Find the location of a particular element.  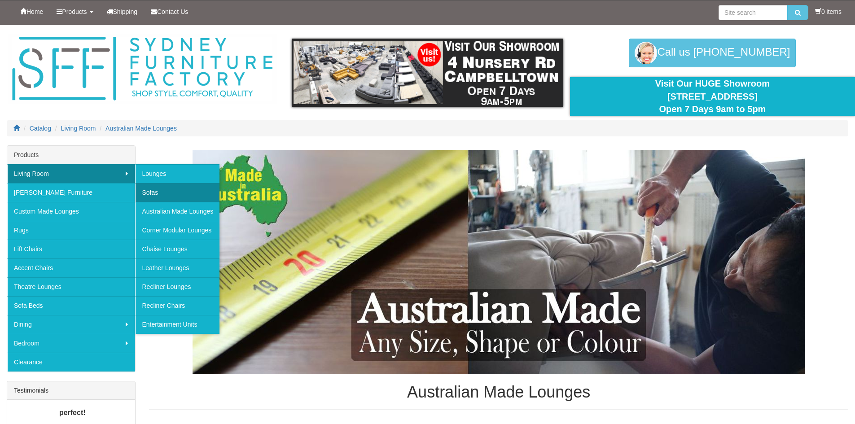

span: Home is located at coordinates (35, 12).